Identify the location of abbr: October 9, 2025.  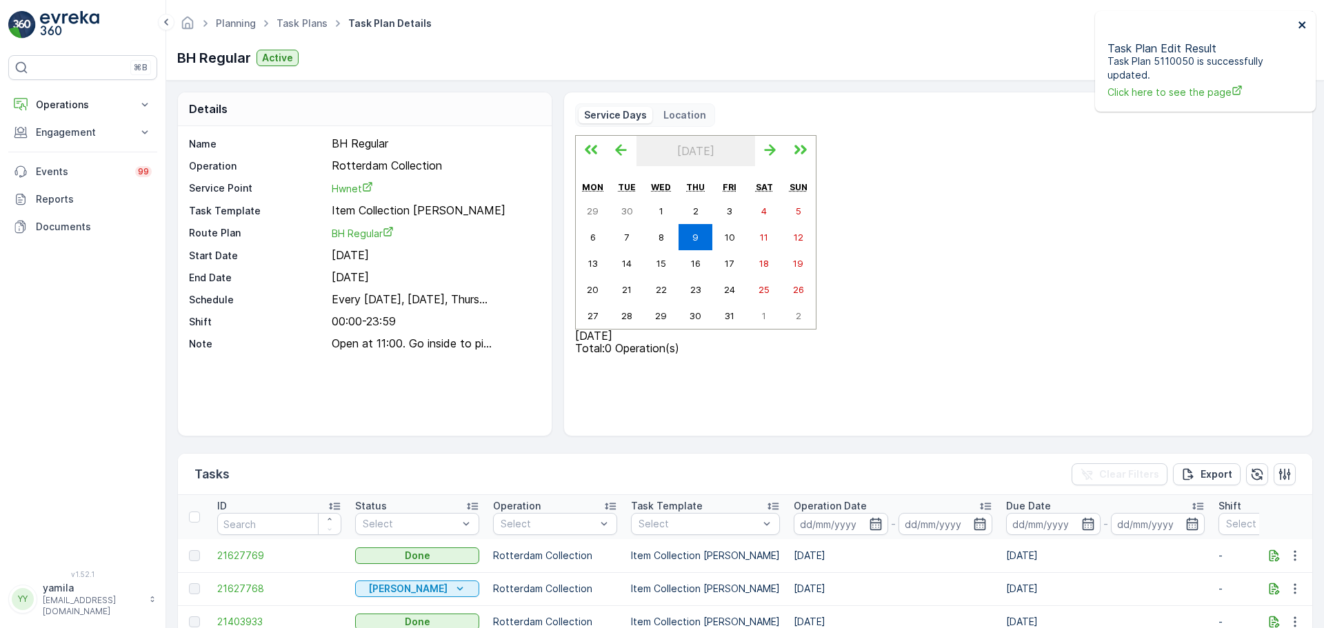
(695, 237).